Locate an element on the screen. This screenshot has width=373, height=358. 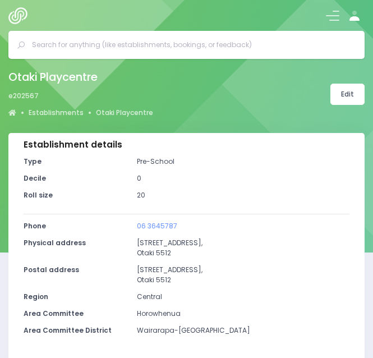
input: Search for anything (like establishments, bookings, or feedback) is located at coordinates (191, 45).